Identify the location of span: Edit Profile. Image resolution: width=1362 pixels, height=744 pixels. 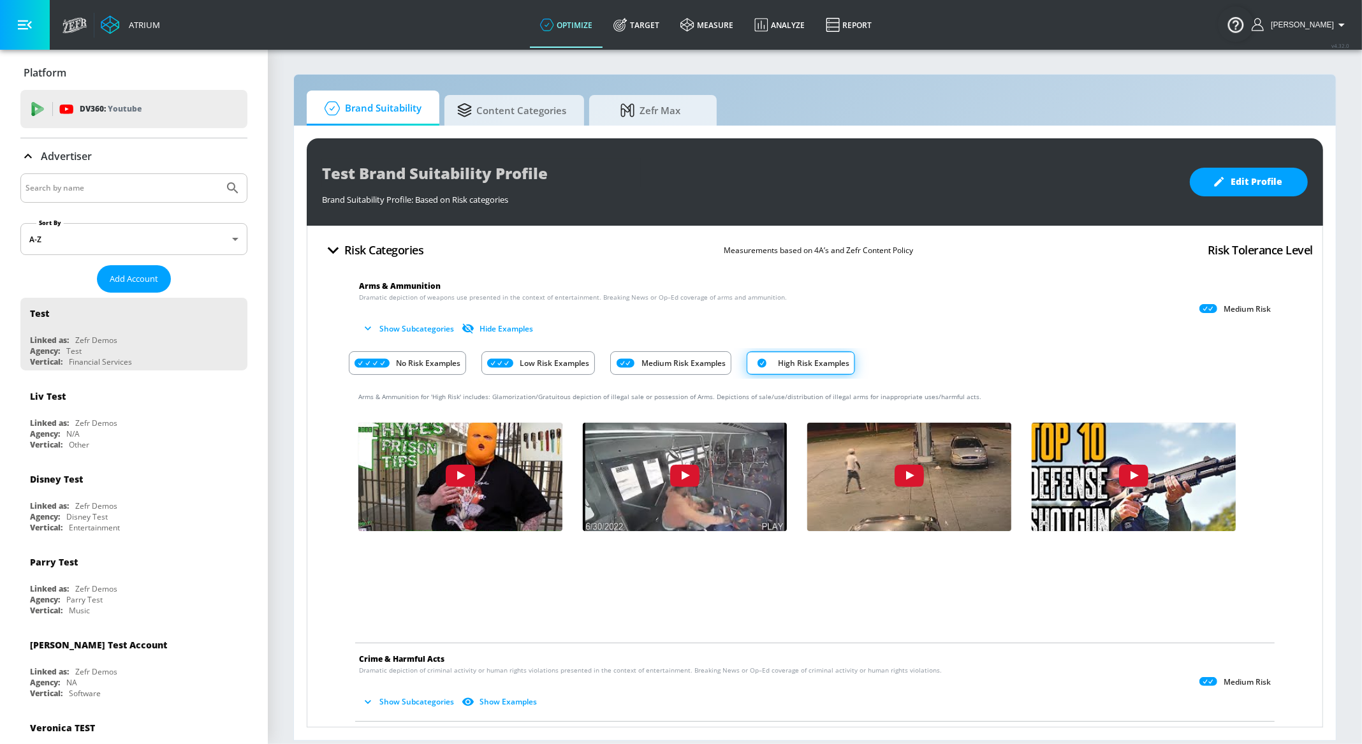
(1248, 182).